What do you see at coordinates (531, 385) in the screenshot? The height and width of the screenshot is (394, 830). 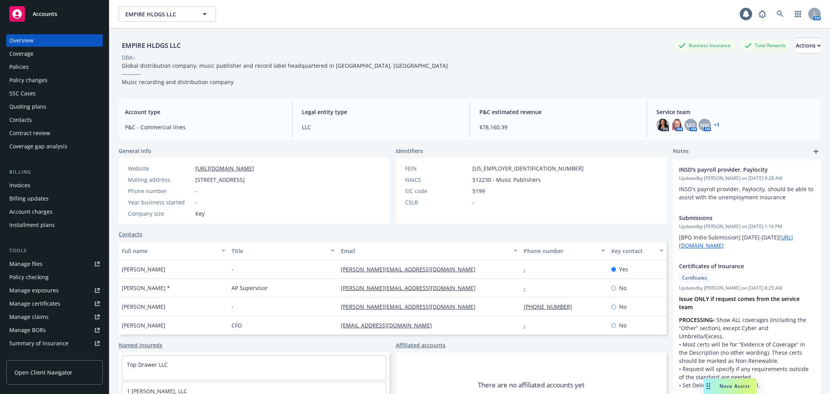 I see `span: There are no affiliated accounts yet` at bounding box center [531, 385].